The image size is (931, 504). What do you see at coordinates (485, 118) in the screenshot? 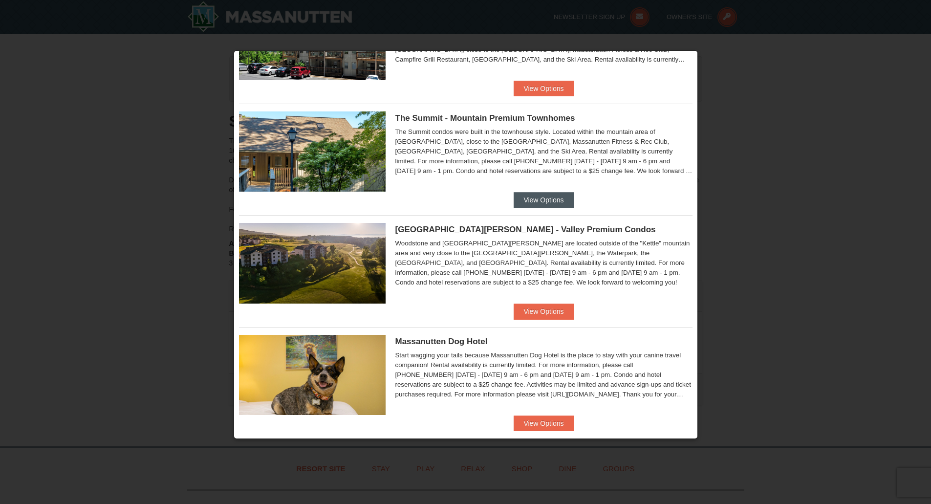
I see `span: The Summit - Mountain Premium Townhomes` at bounding box center [485, 118].